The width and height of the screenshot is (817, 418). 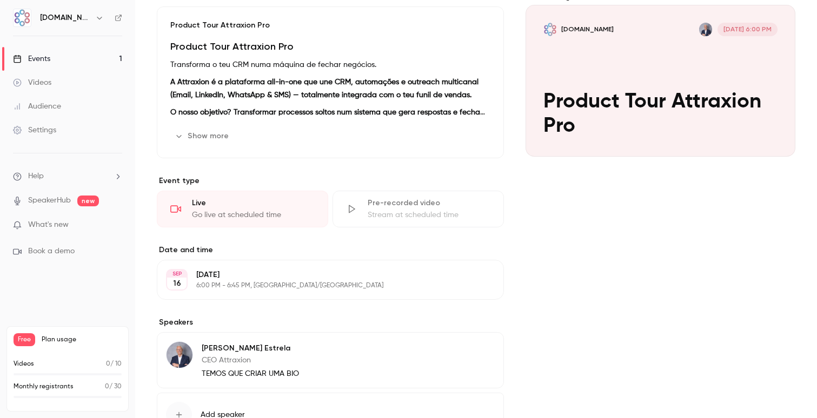 What do you see at coordinates (232, 46) in the screenshot?
I see `strong: Product Tour Attraxion Pro` at bounding box center [232, 46].